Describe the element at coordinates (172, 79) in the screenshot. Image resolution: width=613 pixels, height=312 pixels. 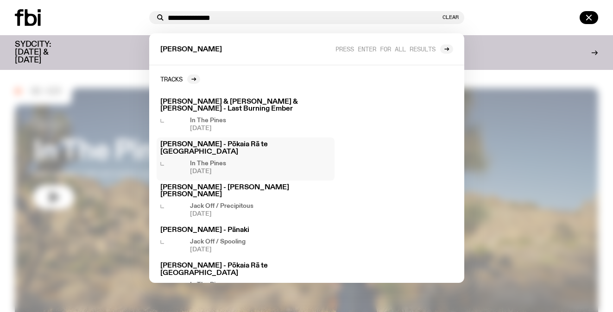
I see `h2: Tracks` at that location.